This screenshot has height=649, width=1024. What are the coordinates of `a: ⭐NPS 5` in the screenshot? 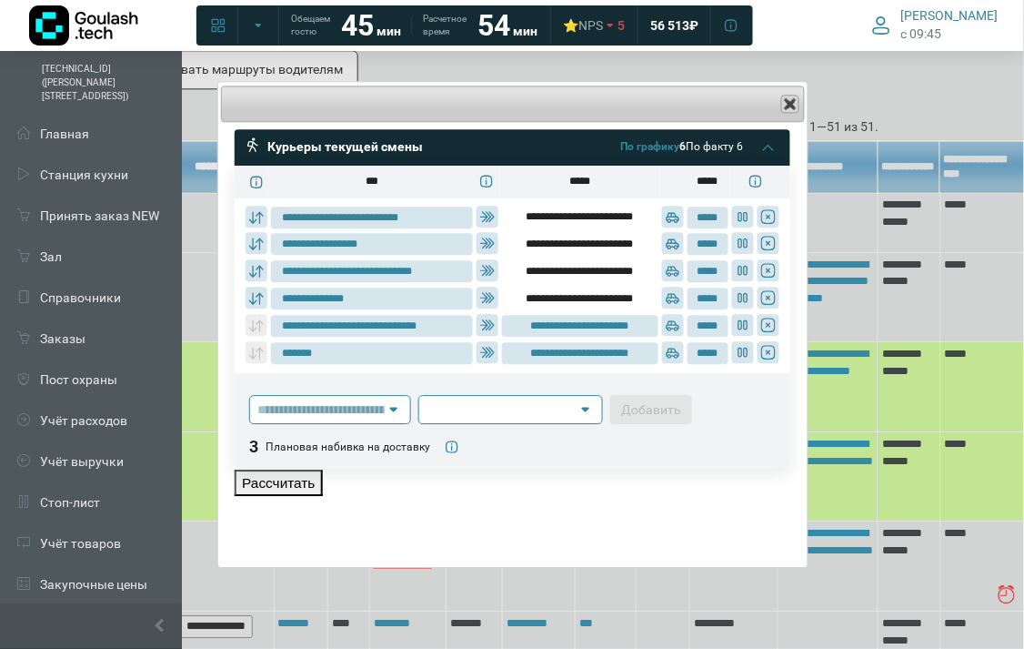 It's located at (594, 25).